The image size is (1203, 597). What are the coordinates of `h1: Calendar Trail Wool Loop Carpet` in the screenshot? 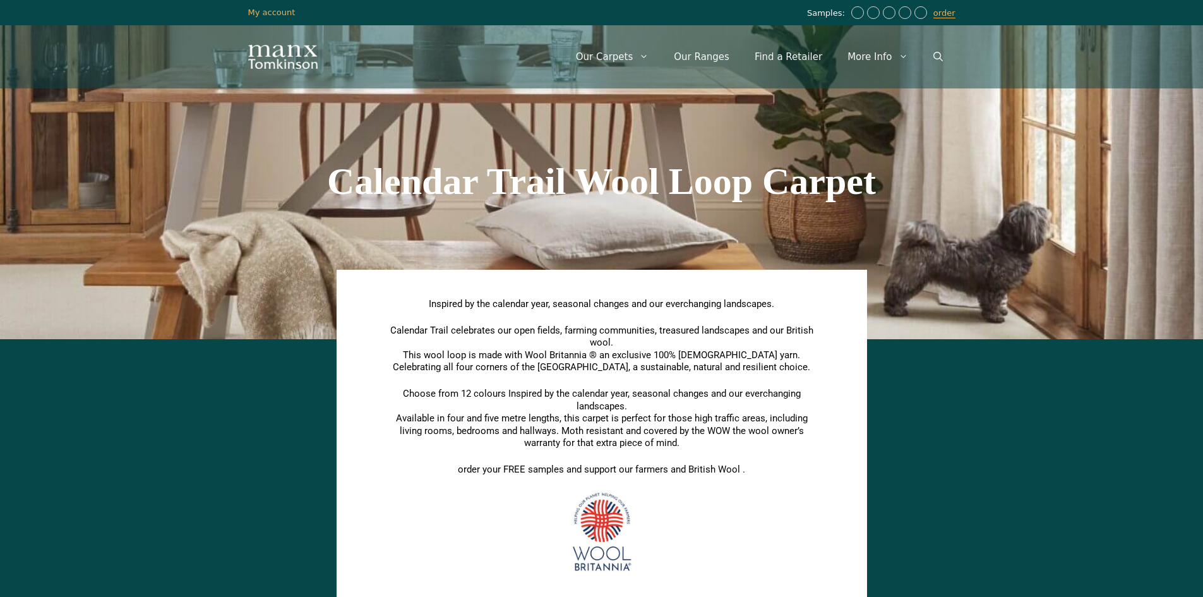 It's located at (602, 181).